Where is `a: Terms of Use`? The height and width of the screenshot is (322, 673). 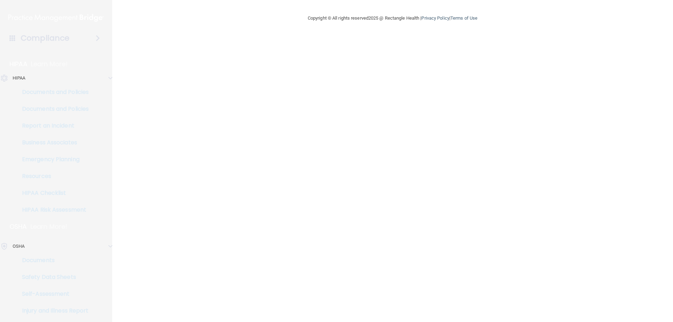 a: Terms of Use is located at coordinates (464, 18).